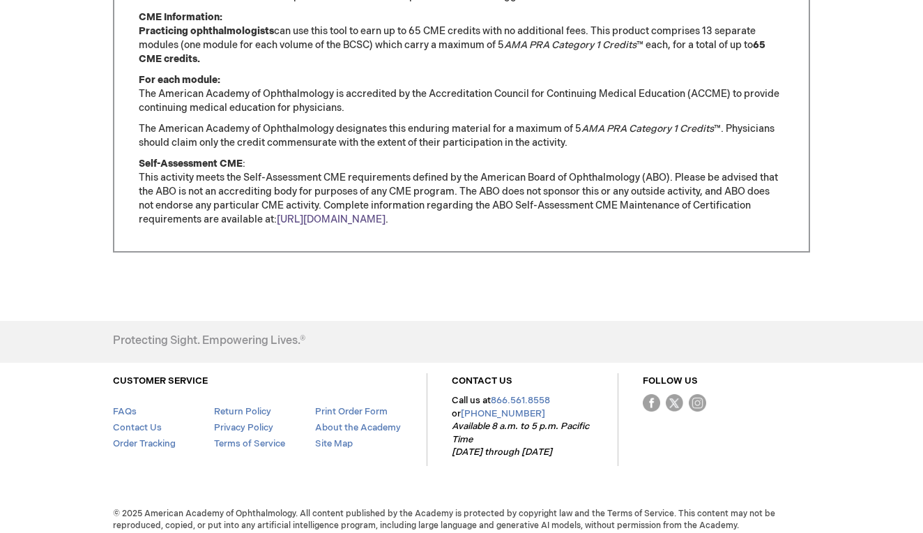 This screenshot has height=533, width=923. I want to click on a: Privacy Policy, so click(243, 427).